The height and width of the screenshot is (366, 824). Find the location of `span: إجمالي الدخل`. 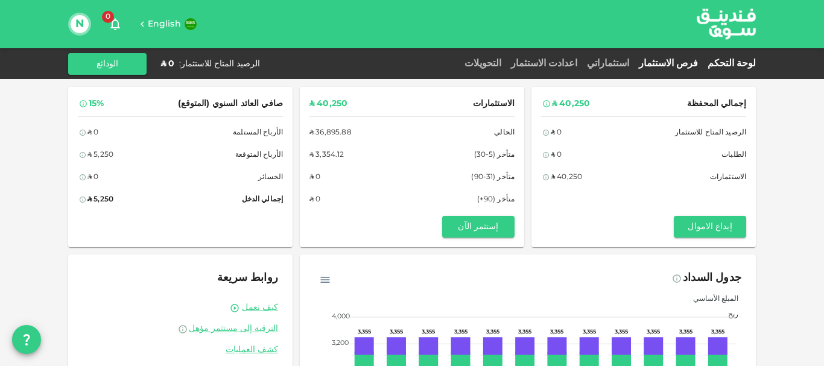

span: إجمالي الدخل is located at coordinates (262, 200).